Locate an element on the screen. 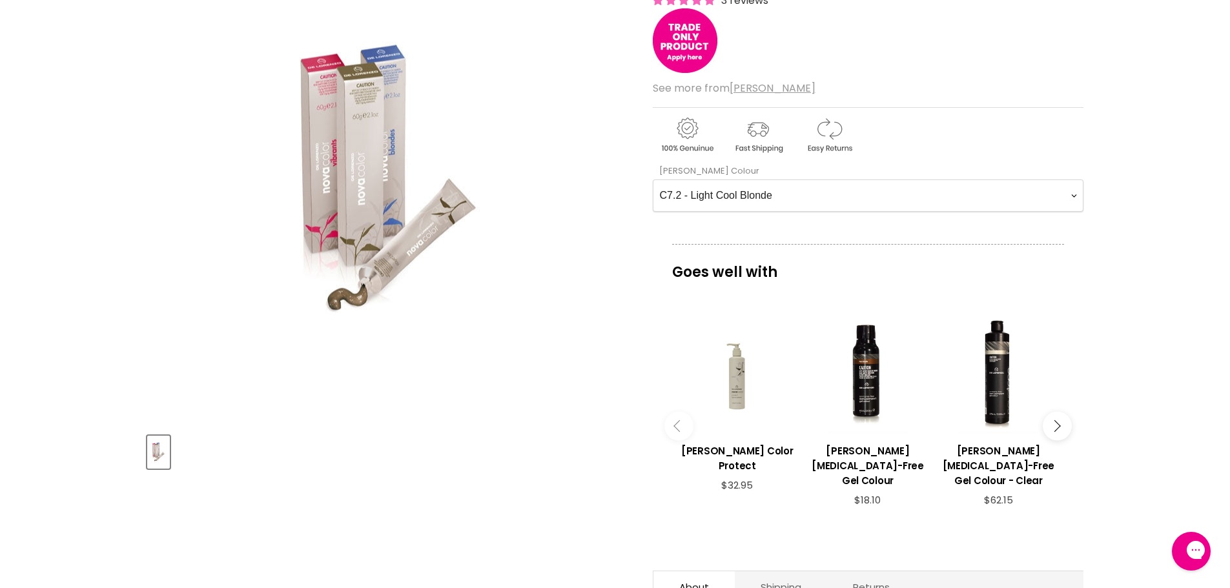 The image size is (1230, 588). span: $32.95 is located at coordinates (737, 485).